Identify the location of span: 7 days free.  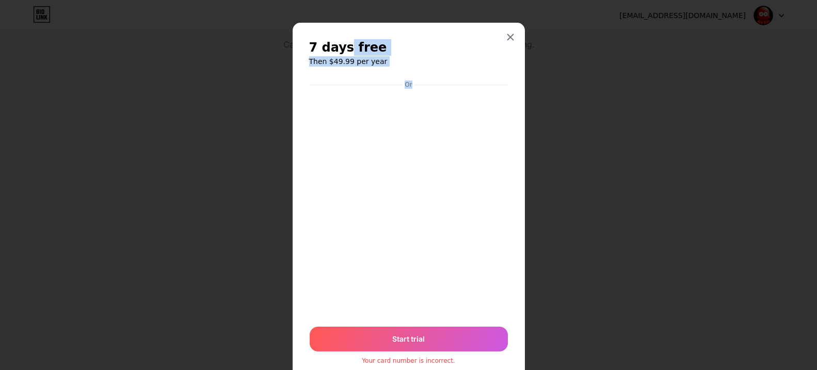
(348, 48).